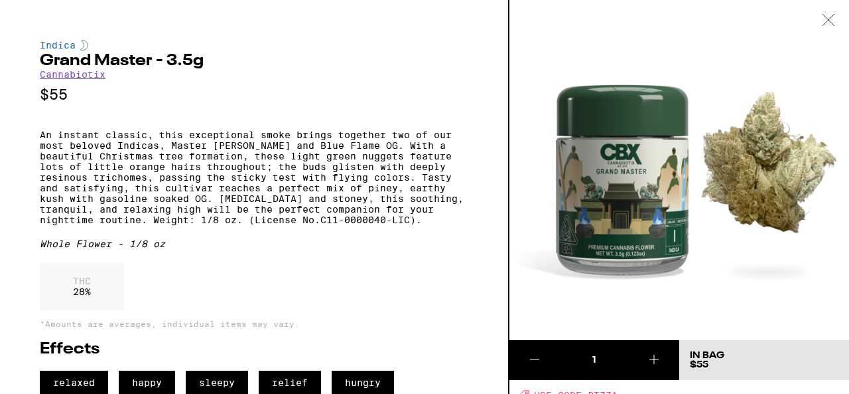 The width and height of the screenshot is (849, 394). What do you see at coordinates (84, 45) in the screenshot?
I see `img: indicaColor.svg` at bounding box center [84, 45].